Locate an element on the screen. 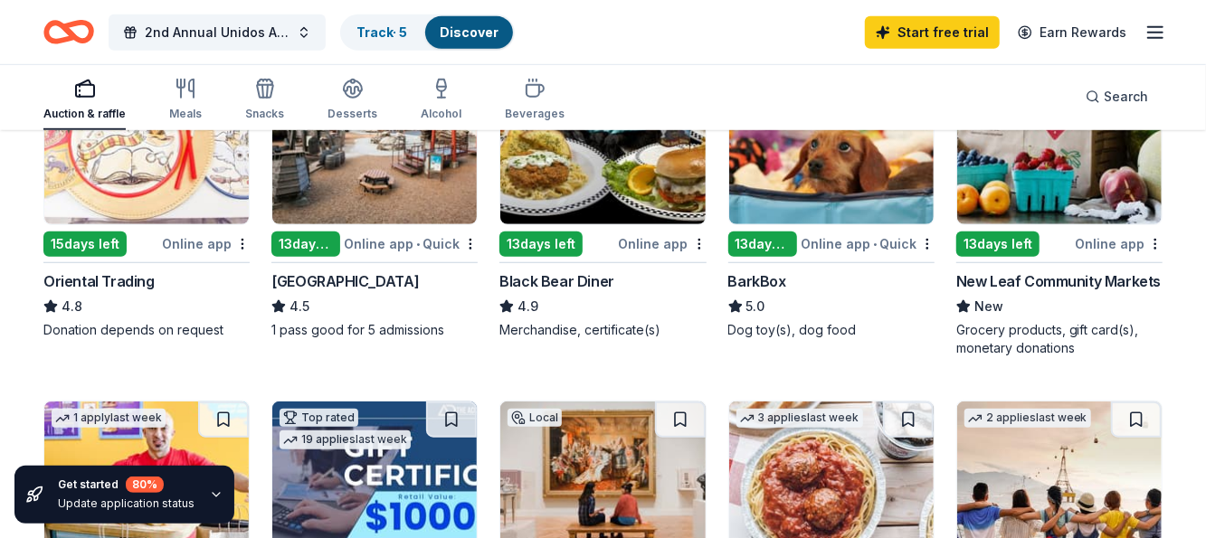  img: Image for BarkBox is located at coordinates (831, 138).